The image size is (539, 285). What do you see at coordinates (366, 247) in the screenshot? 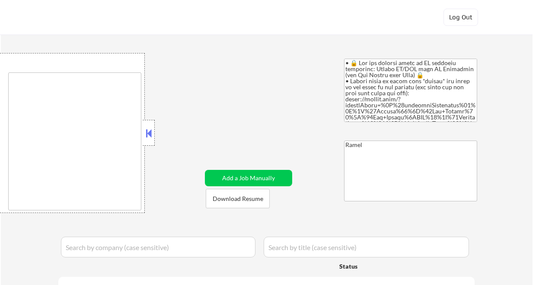
I see `input: Search by title (case sensitive)` at bounding box center [366, 247].